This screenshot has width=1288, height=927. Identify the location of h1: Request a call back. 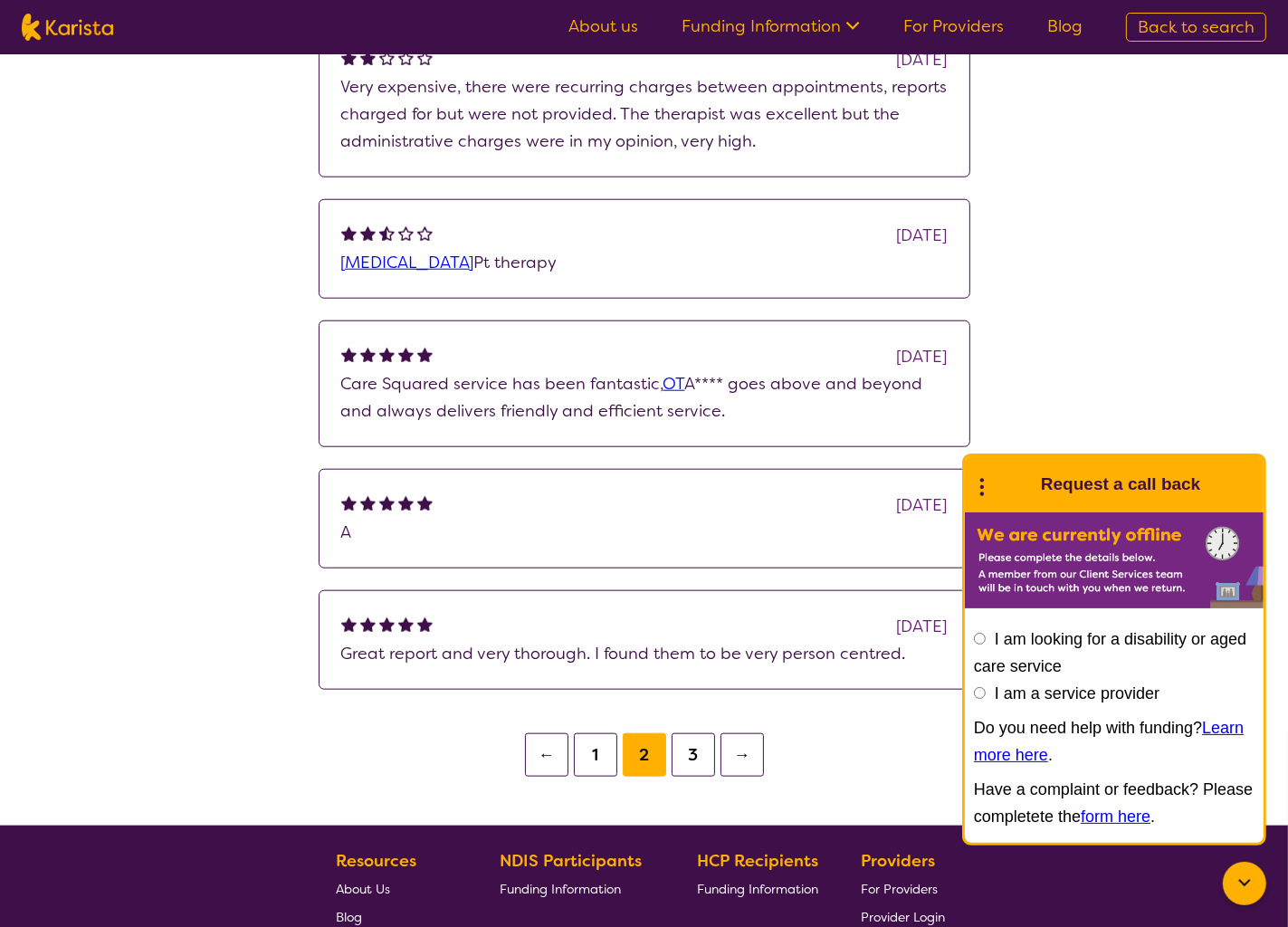
(1121, 484).